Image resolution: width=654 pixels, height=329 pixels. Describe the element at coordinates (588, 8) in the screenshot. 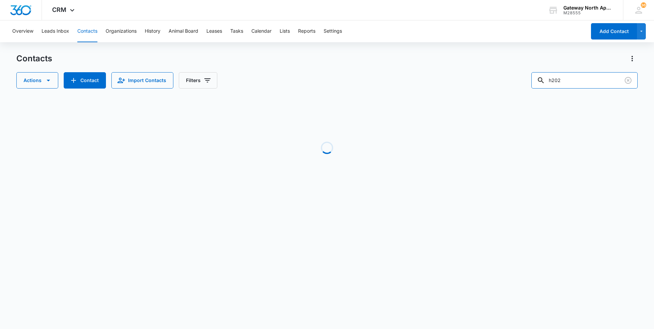

I see `div: account name` at that location.